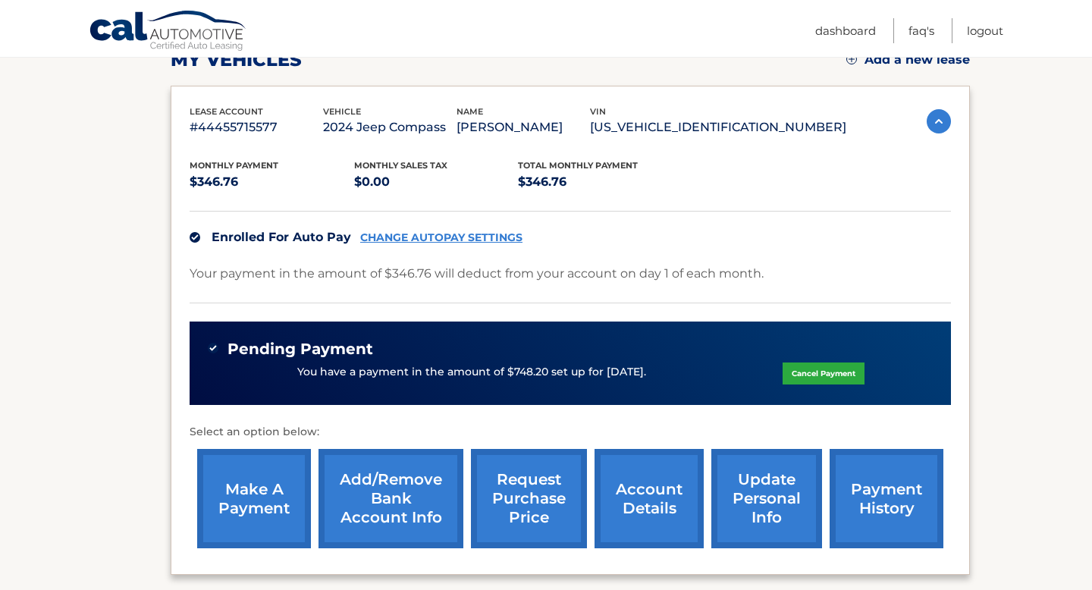 The image size is (1092, 590). I want to click on span: lease account, so click(226, 112).